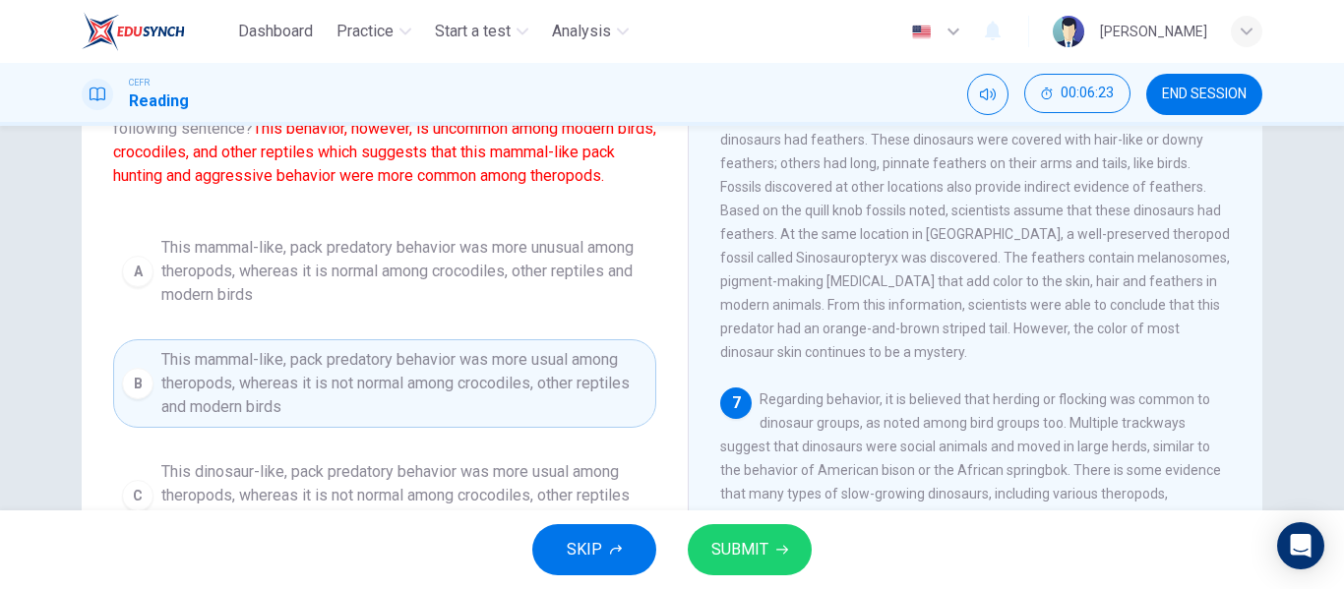  Describe the element at coordinates (1077, 94) in the screenshot. I see `div: Hide` at that location.